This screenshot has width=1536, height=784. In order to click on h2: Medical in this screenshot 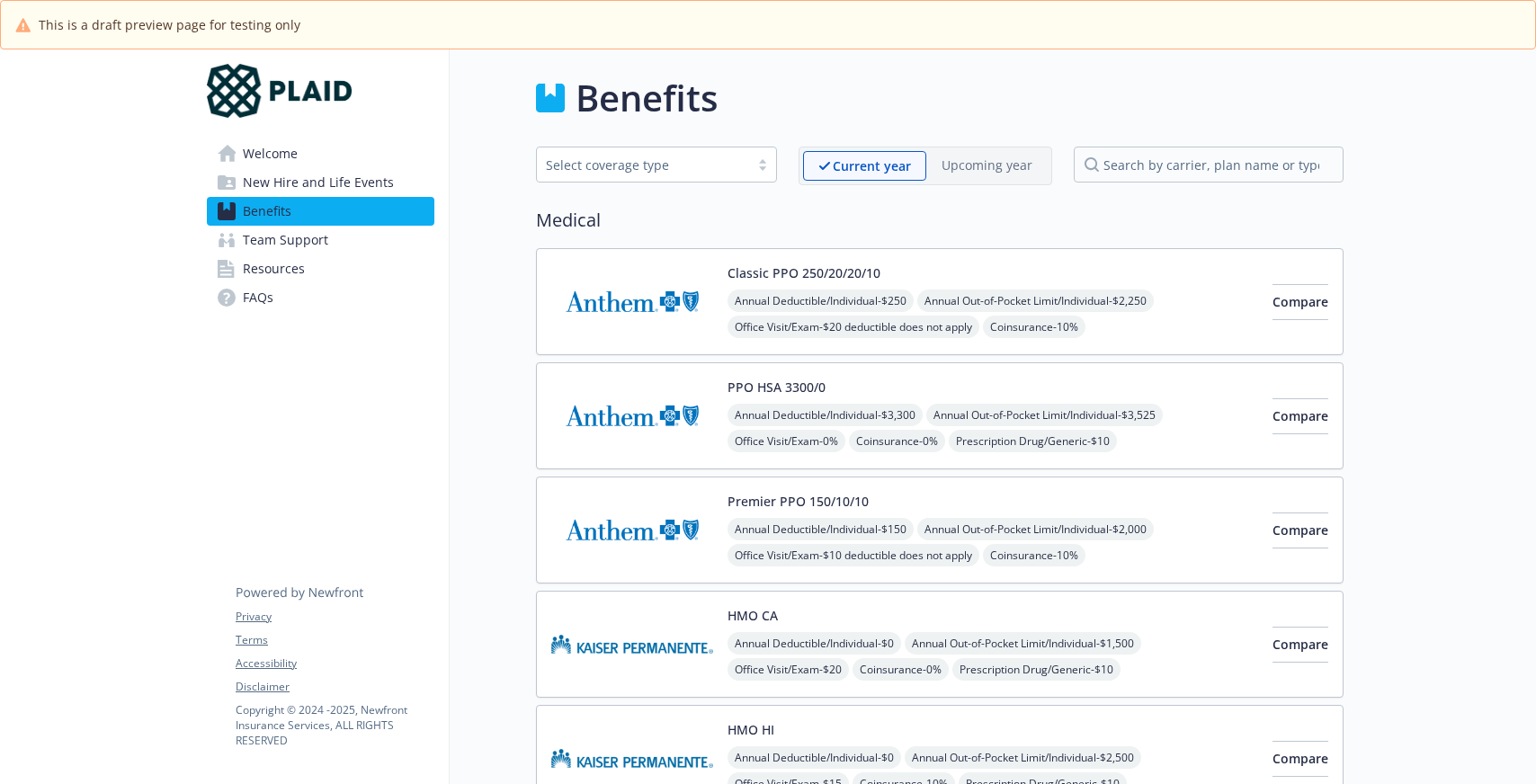, I will do `click(939, 220)`.